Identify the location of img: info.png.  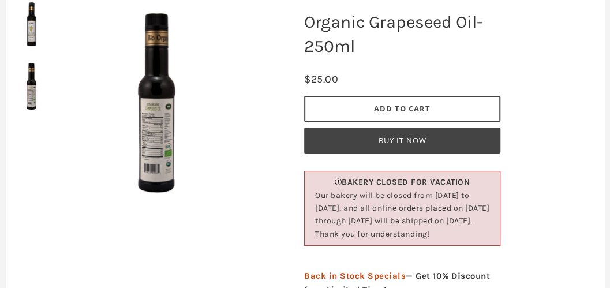
(338, 182).